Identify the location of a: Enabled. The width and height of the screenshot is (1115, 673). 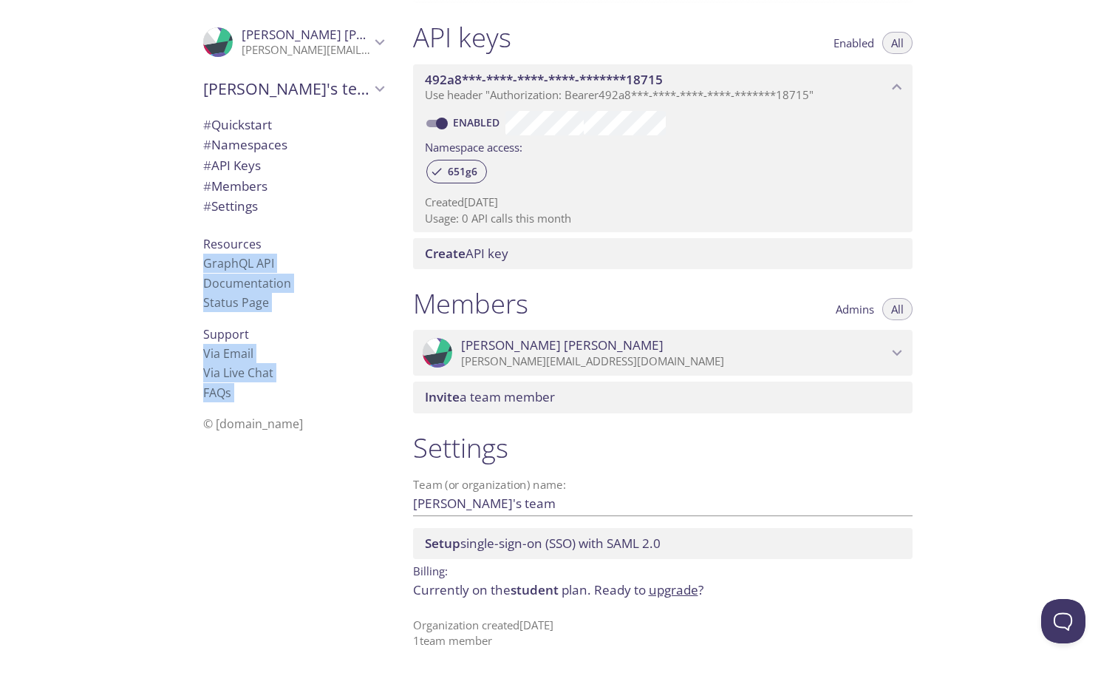
(478, 122).